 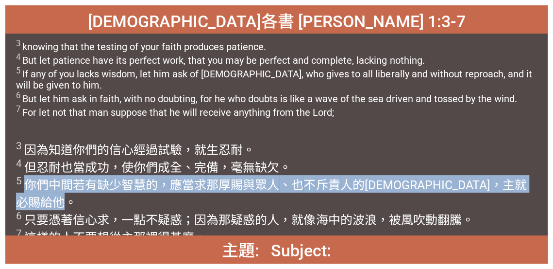 I want to click on wg3844: 得, so click(x=182, y=237).